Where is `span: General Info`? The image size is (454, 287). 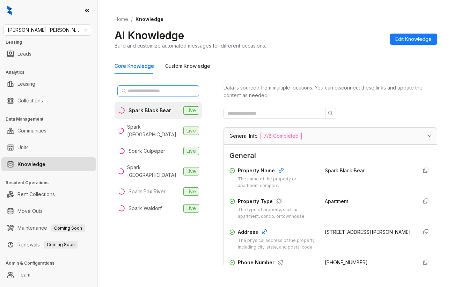
span: General Info is located at coordinates (244, 136).